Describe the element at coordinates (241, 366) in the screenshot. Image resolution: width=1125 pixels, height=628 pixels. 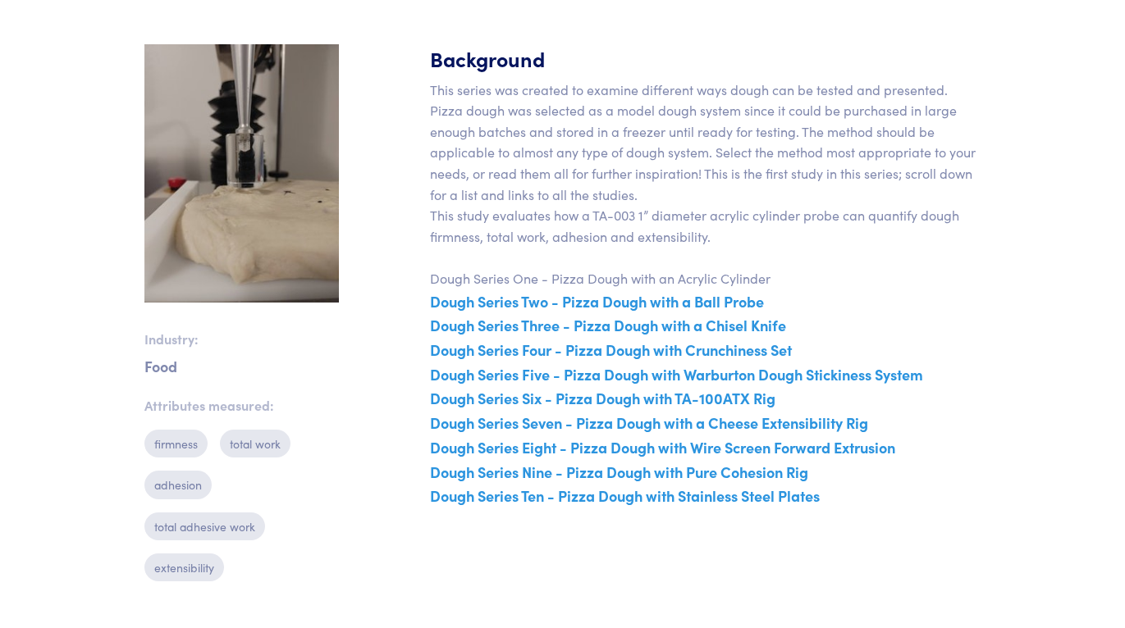
I see `p: Food` at that location.